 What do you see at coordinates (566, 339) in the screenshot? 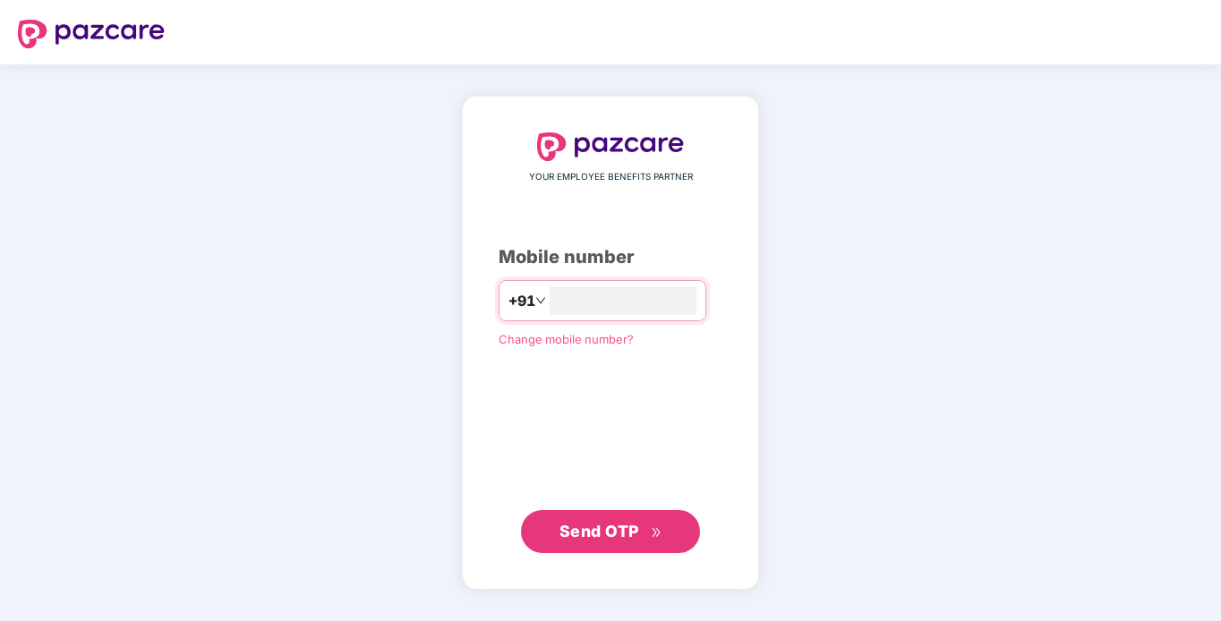
I see `span: Change mobile number?` at bounding box center [566, 339].